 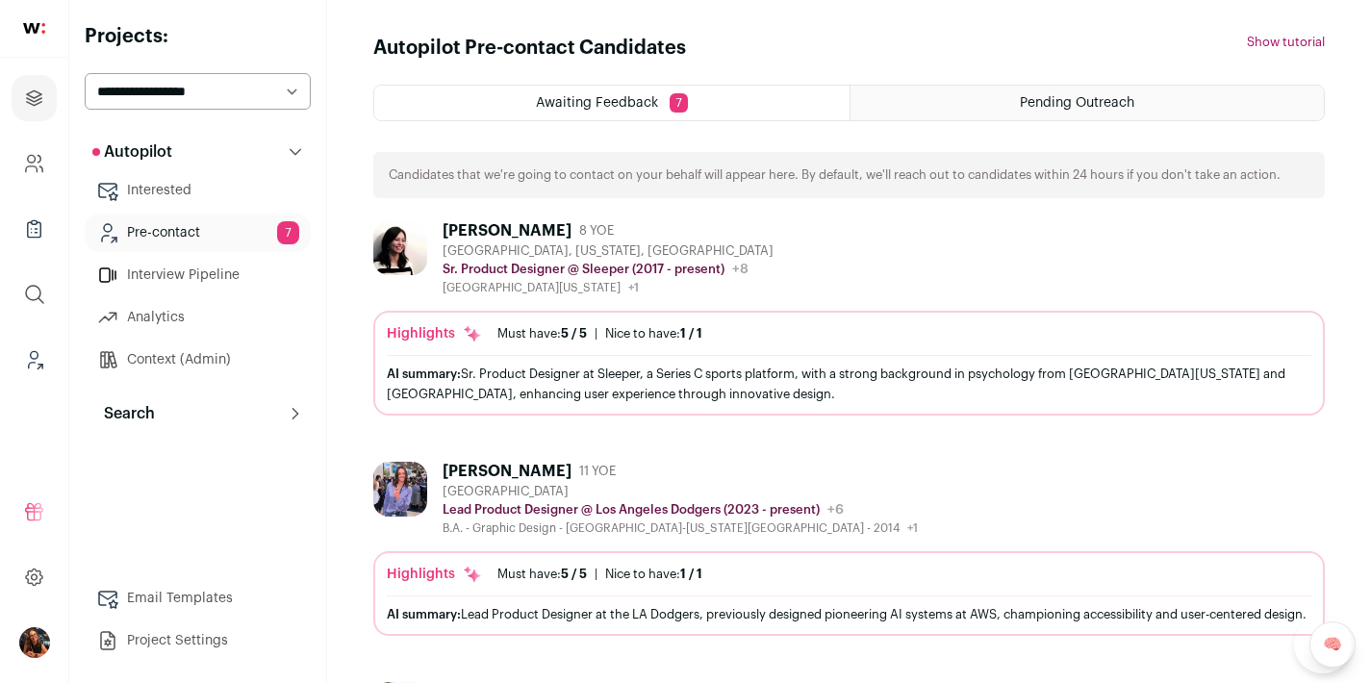 I want to click on span: +8, so click(x=740, y=269).